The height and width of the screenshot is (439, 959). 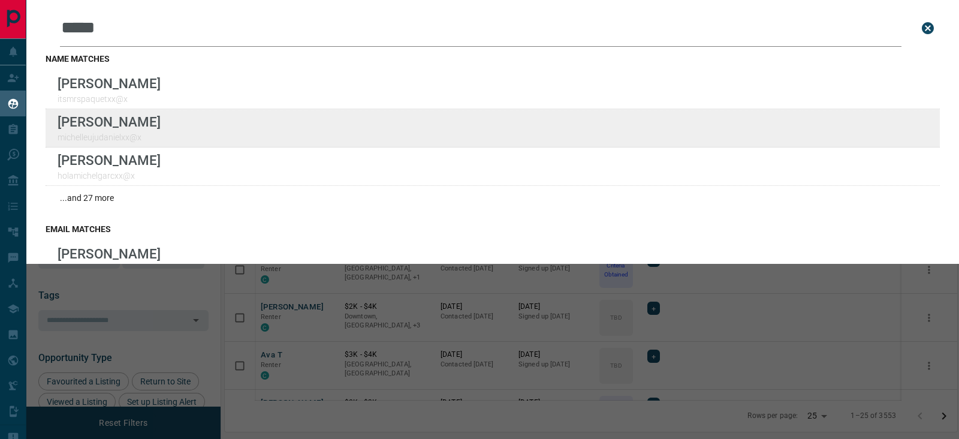 What do you see at coordinates (493, 229) in the screenshot?
I see `h3: email matches` at bounding box center [493, 229].